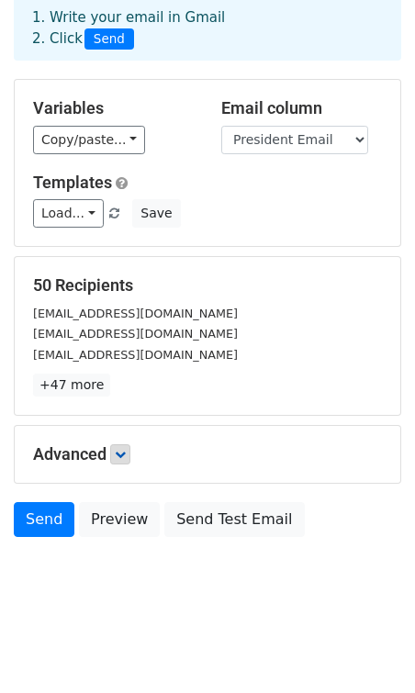 Image resolution: width=415 pixels, height=693 pixels. Describe the element at coordinates (73, 182) in the screenshot. I see `a: Templates` at that location.